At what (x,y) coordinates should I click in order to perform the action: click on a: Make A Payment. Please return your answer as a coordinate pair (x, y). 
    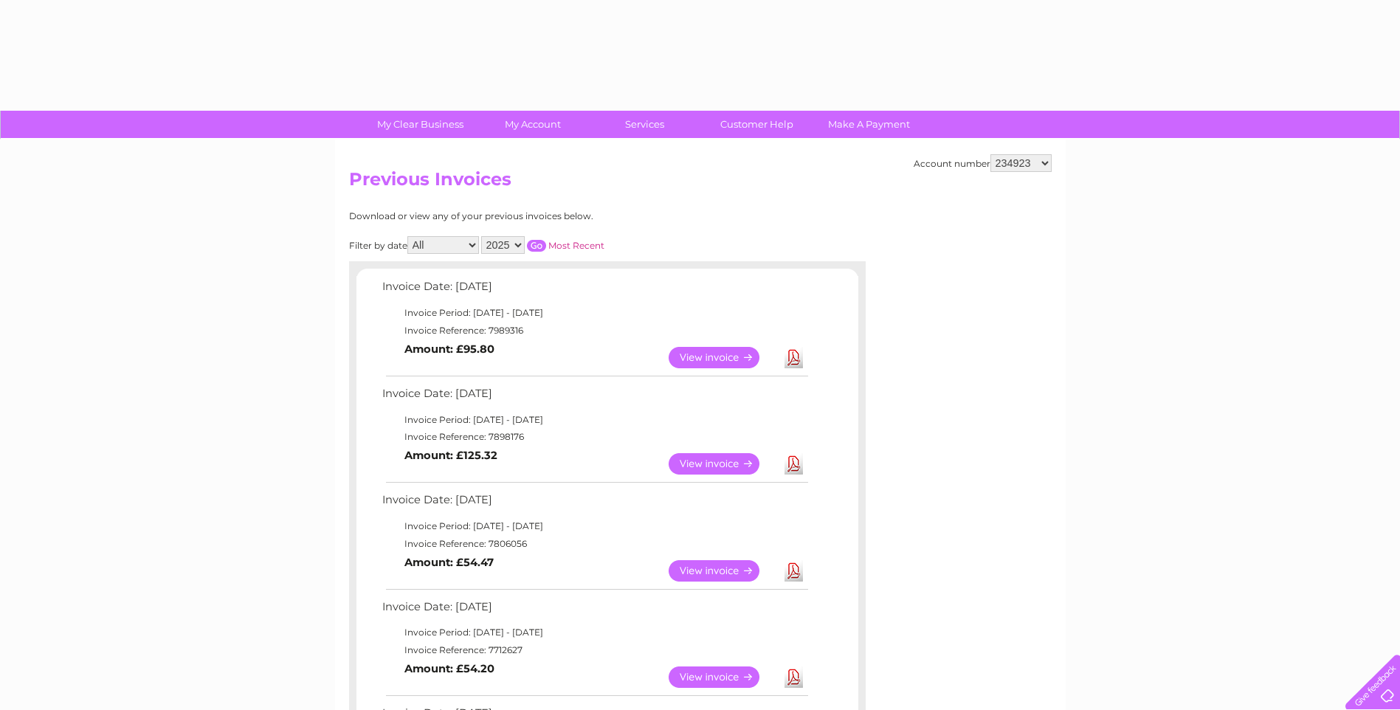
    Looking at the image, I should click on (869, 124).